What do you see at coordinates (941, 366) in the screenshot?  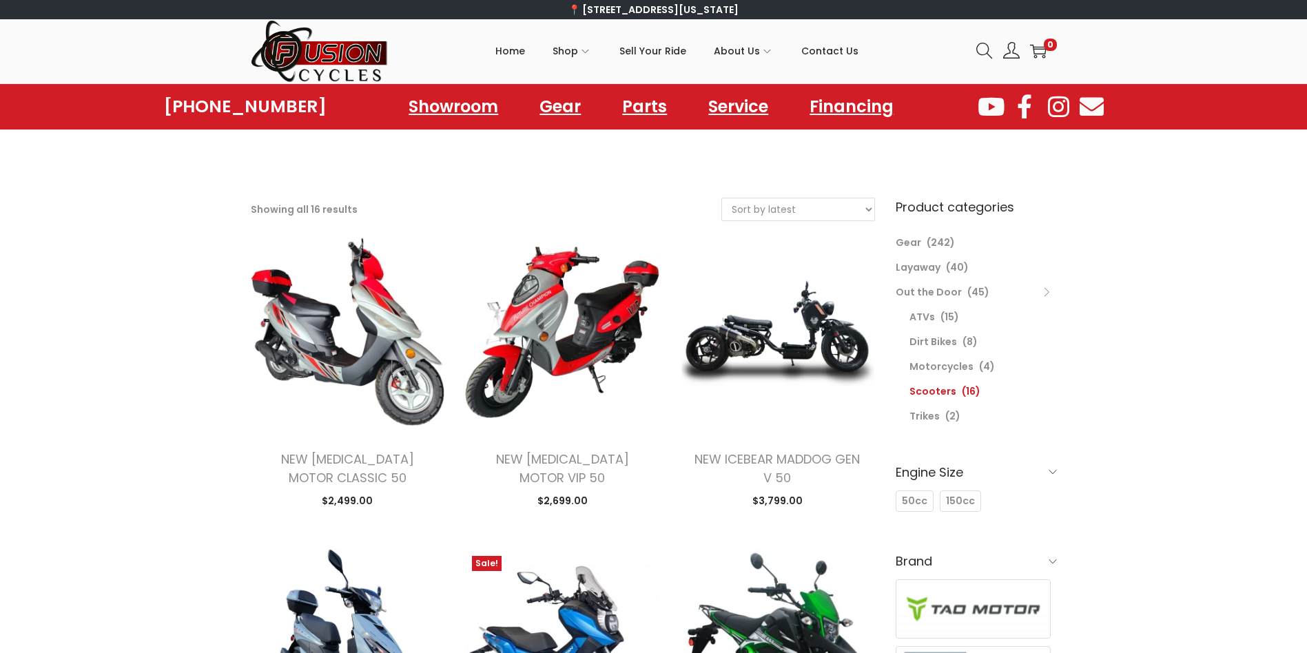 I see `a: Motorcycles` at bounding box center [941, 366].